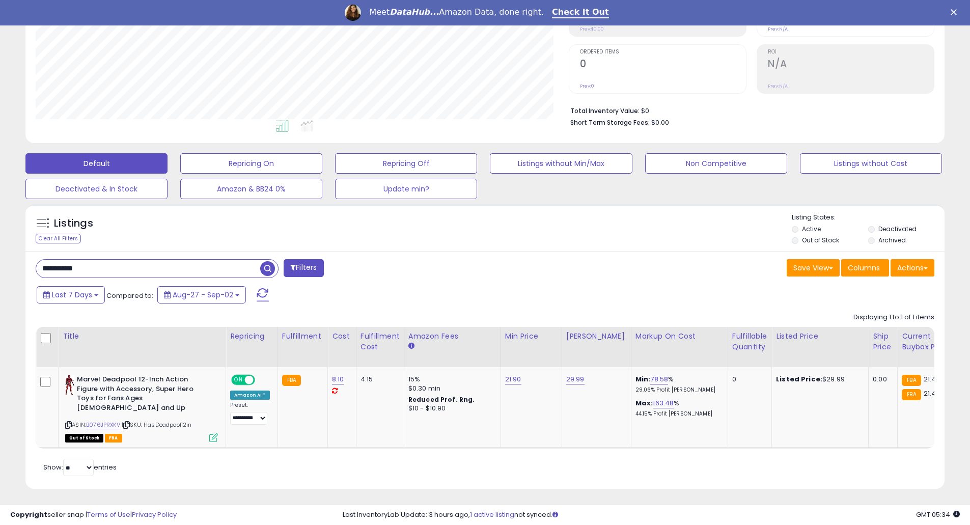 The image size is (970, 525). Describe the element at coordinates (203, 295) in the screenshot. I see `span: Aug-27 - Sep-02` at that location.